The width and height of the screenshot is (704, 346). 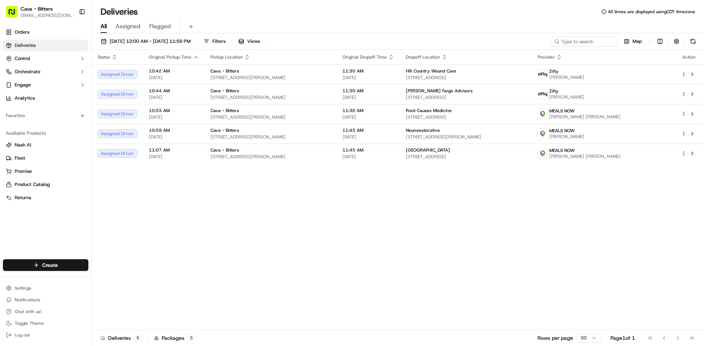 What do you see at coordinates (23, 145) in the screenshot?
I see `span: Nash AI` at bounding box center [23, 145].